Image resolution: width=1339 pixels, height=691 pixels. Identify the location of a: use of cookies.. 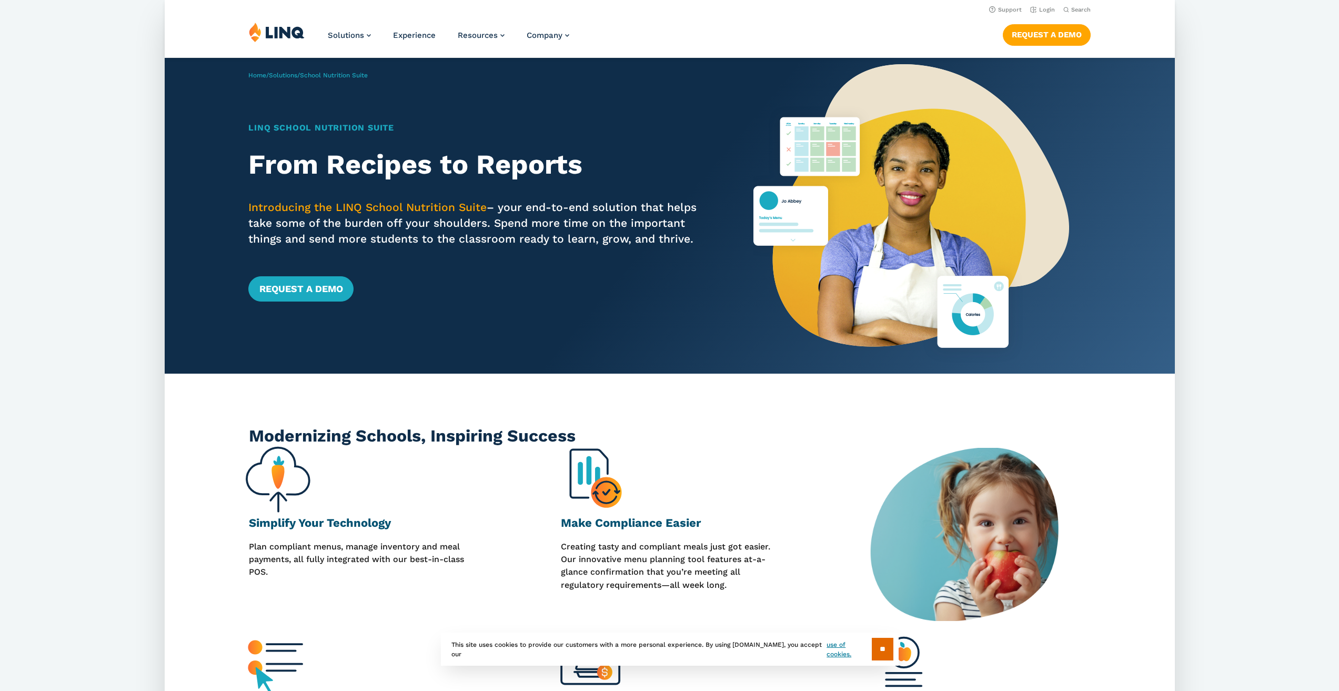
(848, 649).